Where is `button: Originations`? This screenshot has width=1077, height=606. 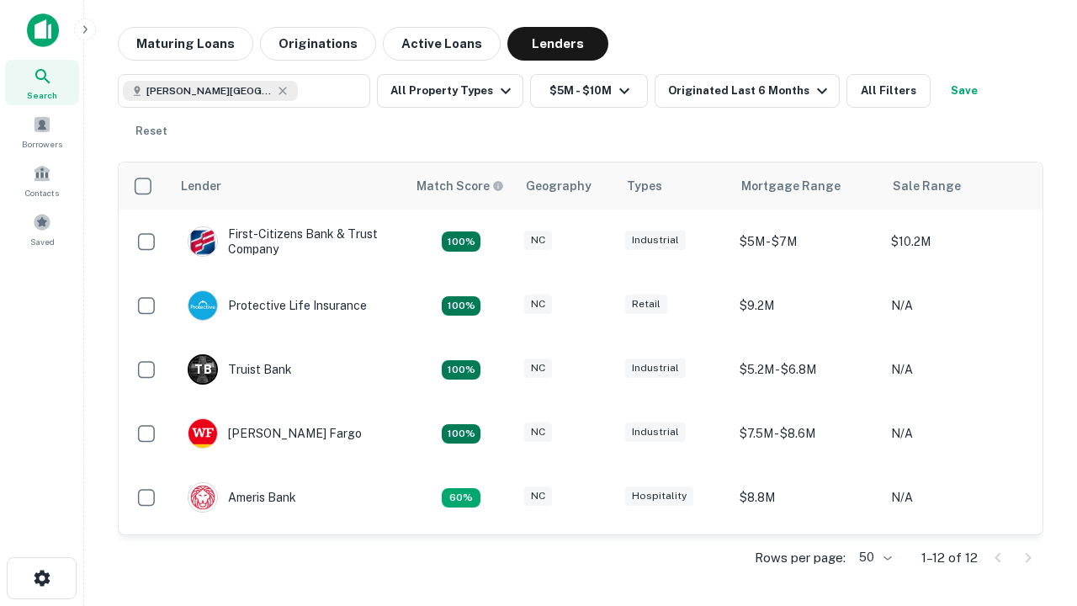 button: Originations is located at coordinates (318, 44).